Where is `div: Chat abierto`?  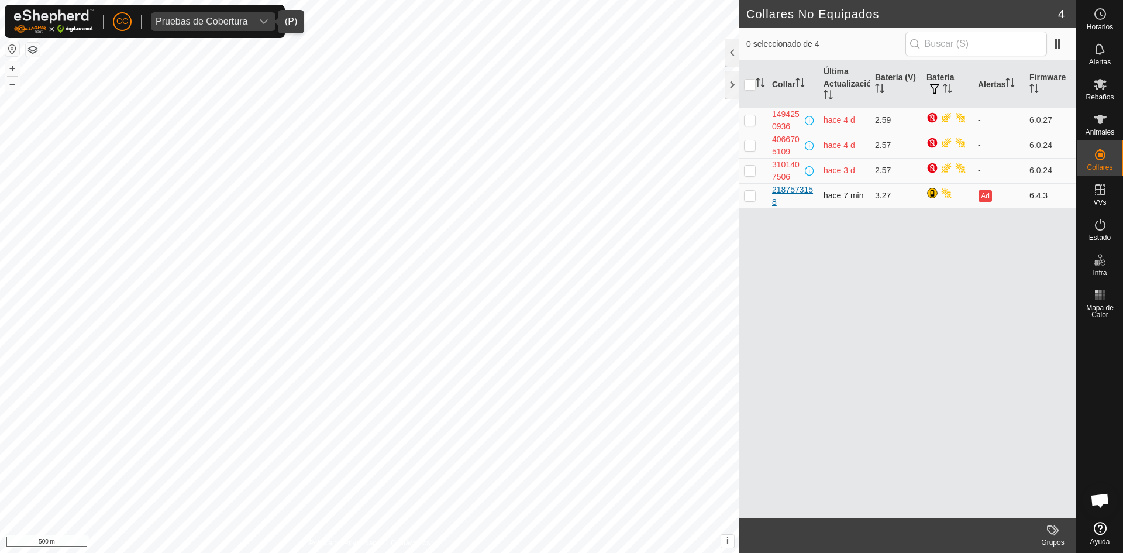 div: Chat abierto is located at coordinates (1100, 500).